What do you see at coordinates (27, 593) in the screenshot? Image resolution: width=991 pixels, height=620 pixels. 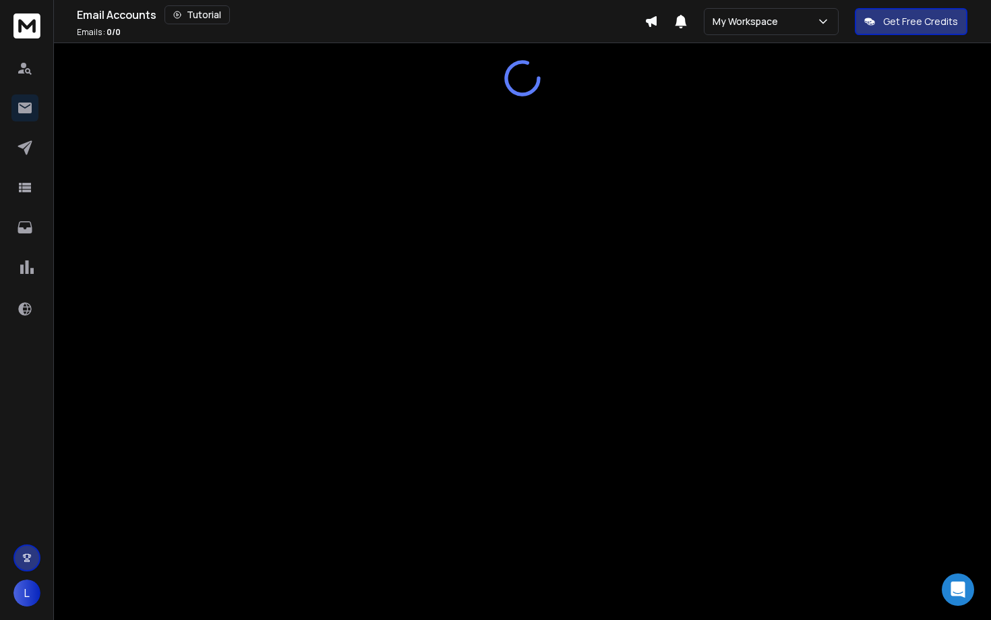 I see `span: L` at bounding box center [27, 593].